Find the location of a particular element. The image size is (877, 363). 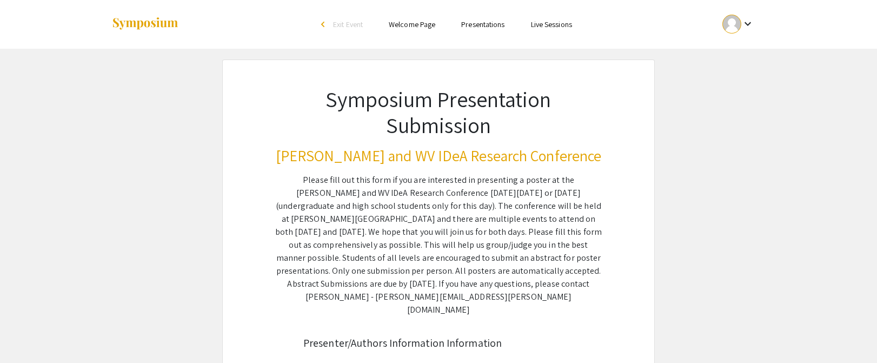

a: Live Sessions is located at coordinates (551, 24).